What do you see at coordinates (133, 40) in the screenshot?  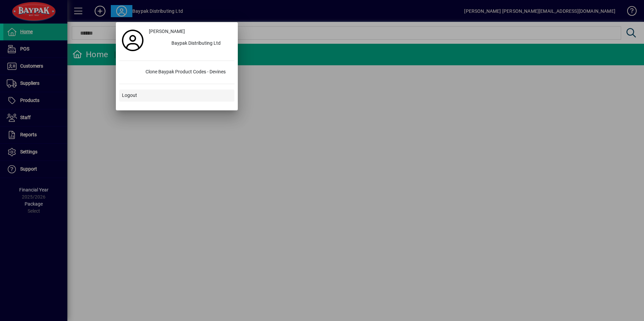 I see `a: Profile` at bounding box center [133, 40].